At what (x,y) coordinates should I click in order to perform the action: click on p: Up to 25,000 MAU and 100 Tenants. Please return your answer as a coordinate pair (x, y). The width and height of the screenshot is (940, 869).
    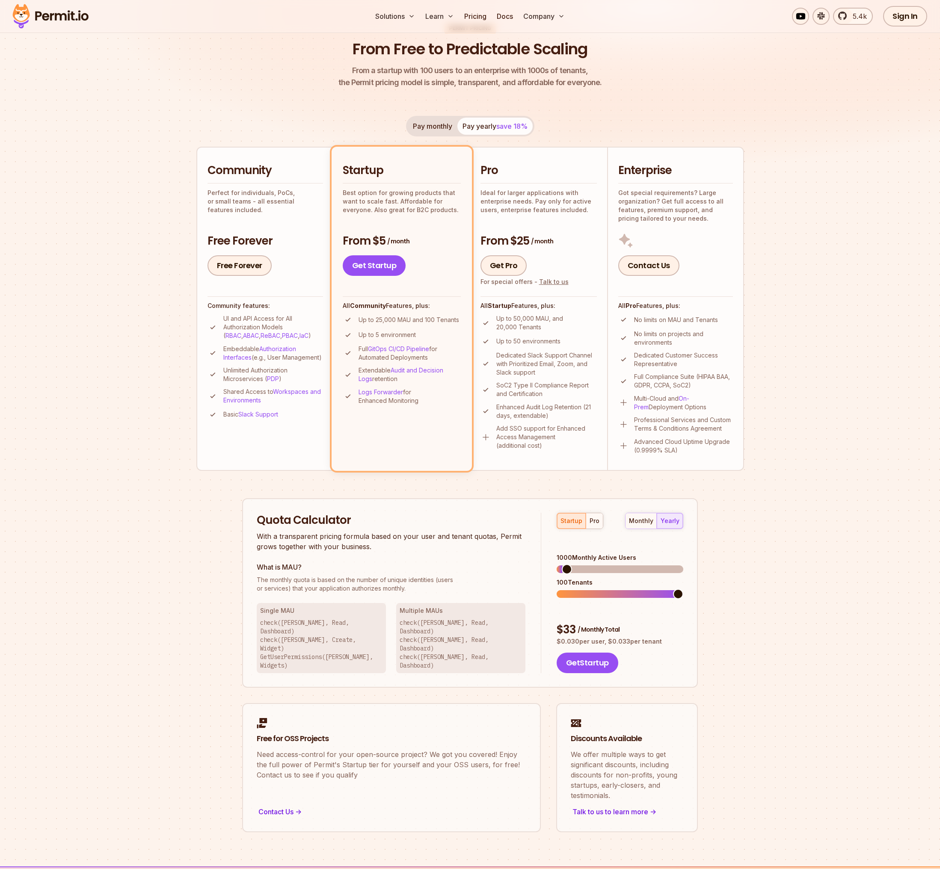
    Looking at the image, I should click on (409, 320).